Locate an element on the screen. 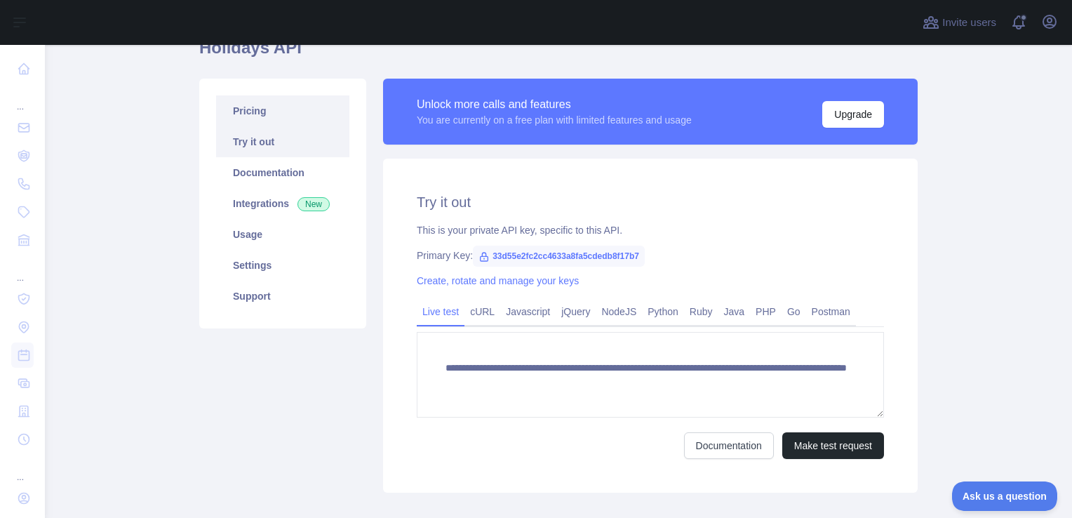 The width and height of the screenshot is (1072, 518). a: Support is located at coordinates (283, 296).